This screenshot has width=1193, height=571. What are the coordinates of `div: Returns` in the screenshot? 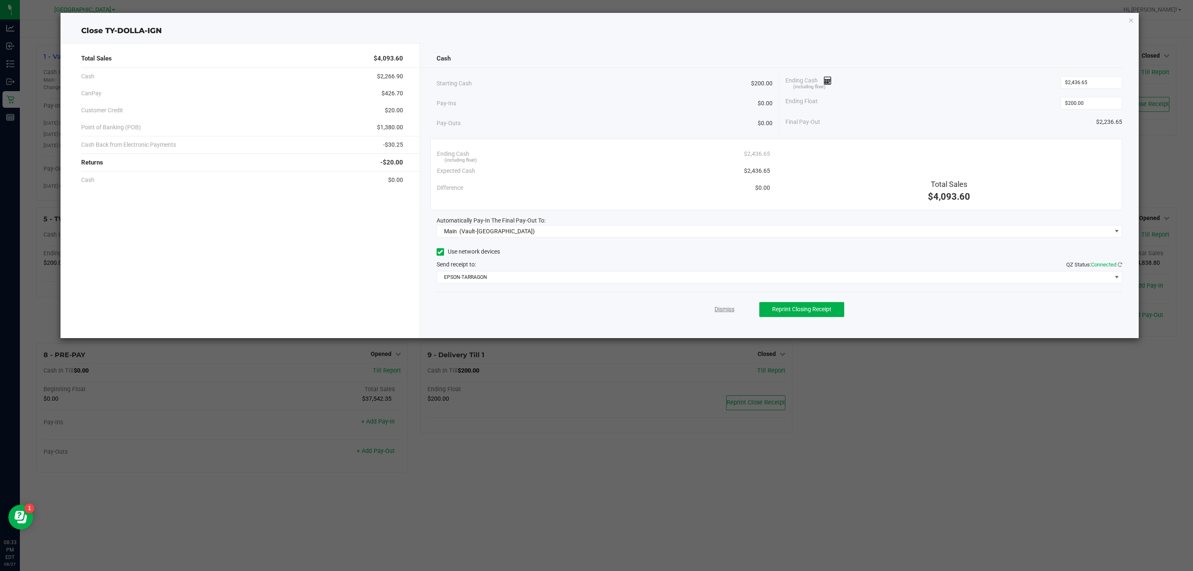 It's located at (242, 162).